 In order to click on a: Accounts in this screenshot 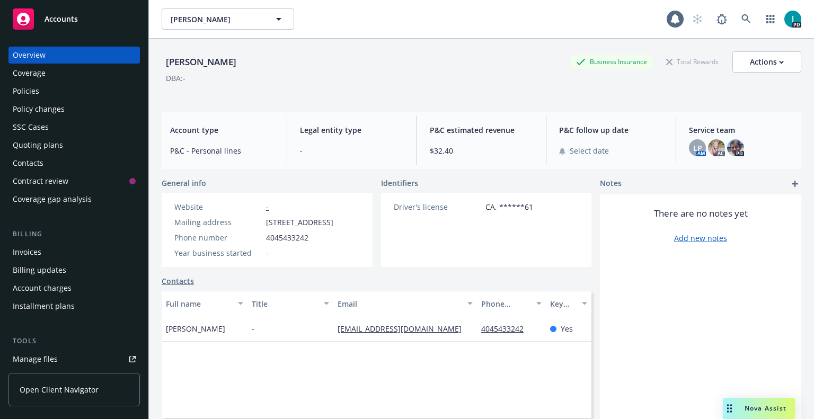, I will do `click(74, 19)`.